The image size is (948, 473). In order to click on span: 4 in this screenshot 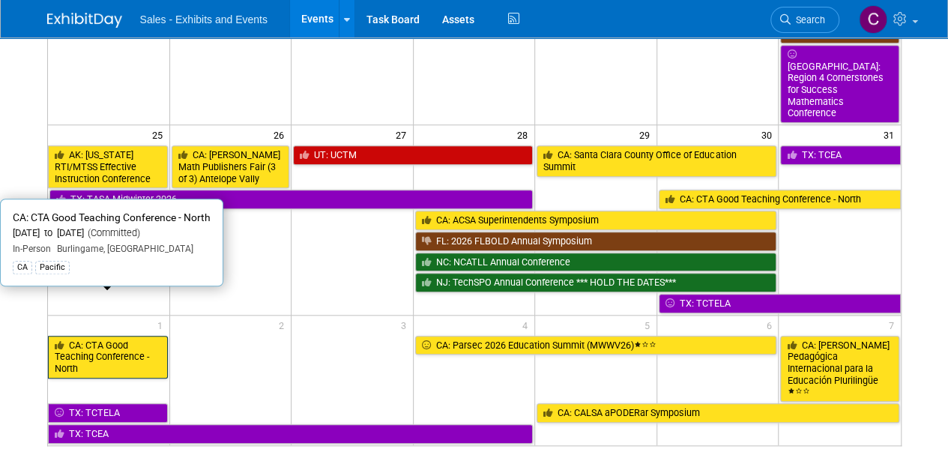, I will do `click(528, 325)`.